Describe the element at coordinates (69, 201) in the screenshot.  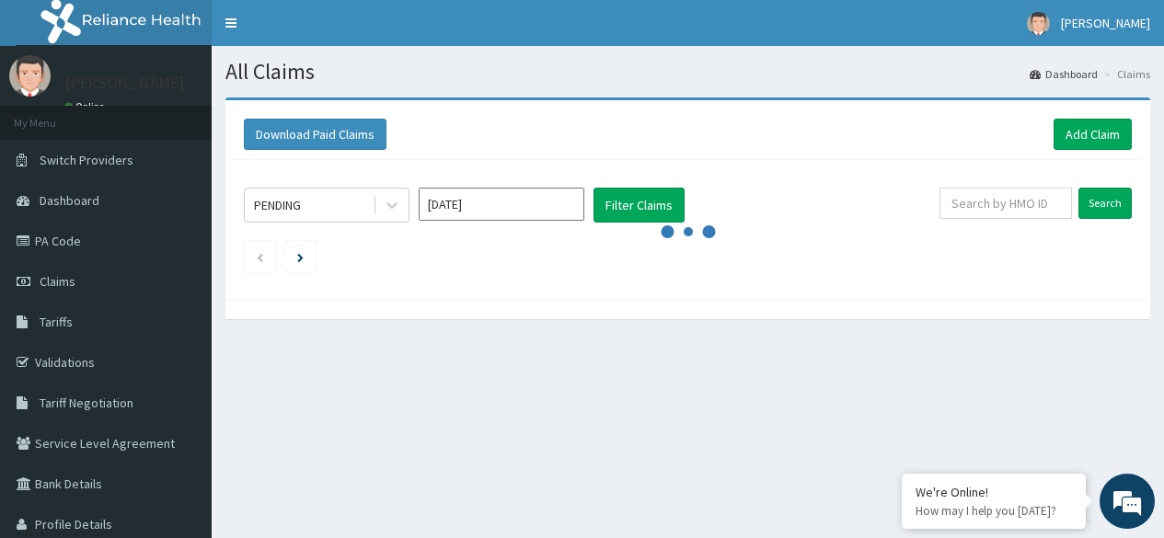
I see `span: Dashboard` at that location.